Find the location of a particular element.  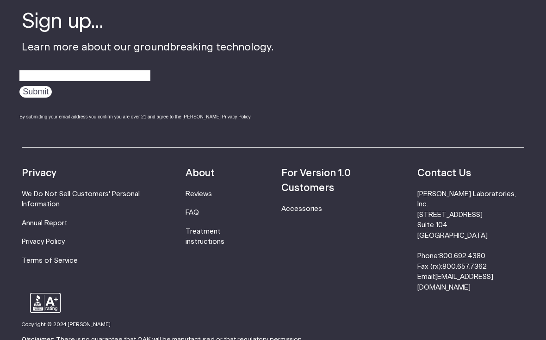

a: Reviews is located at coordinates (199, 194).